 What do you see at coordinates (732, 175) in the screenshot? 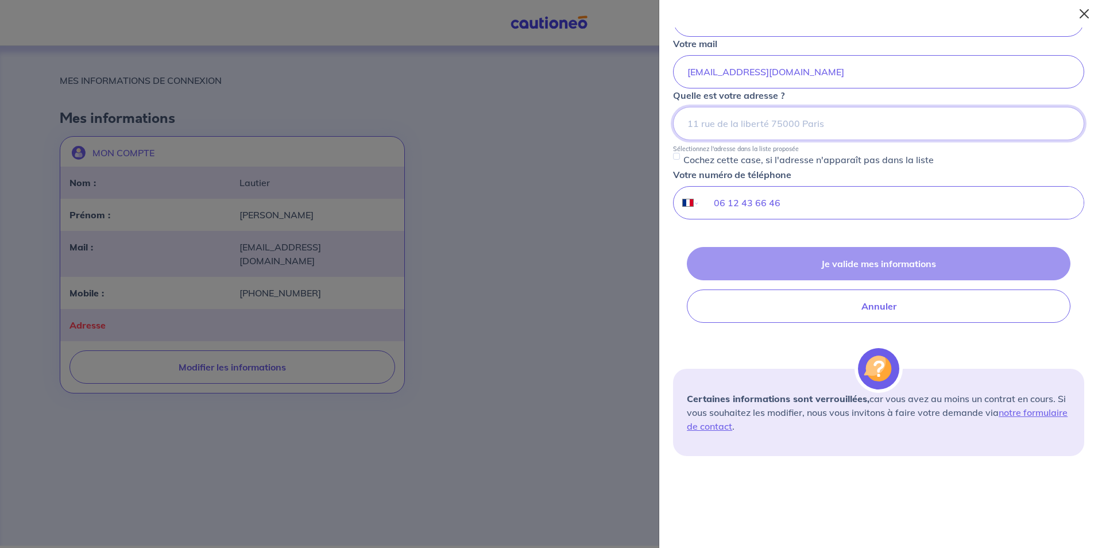
I see `p: Votre numéro de téléphone` at bounding box center [732, 175].